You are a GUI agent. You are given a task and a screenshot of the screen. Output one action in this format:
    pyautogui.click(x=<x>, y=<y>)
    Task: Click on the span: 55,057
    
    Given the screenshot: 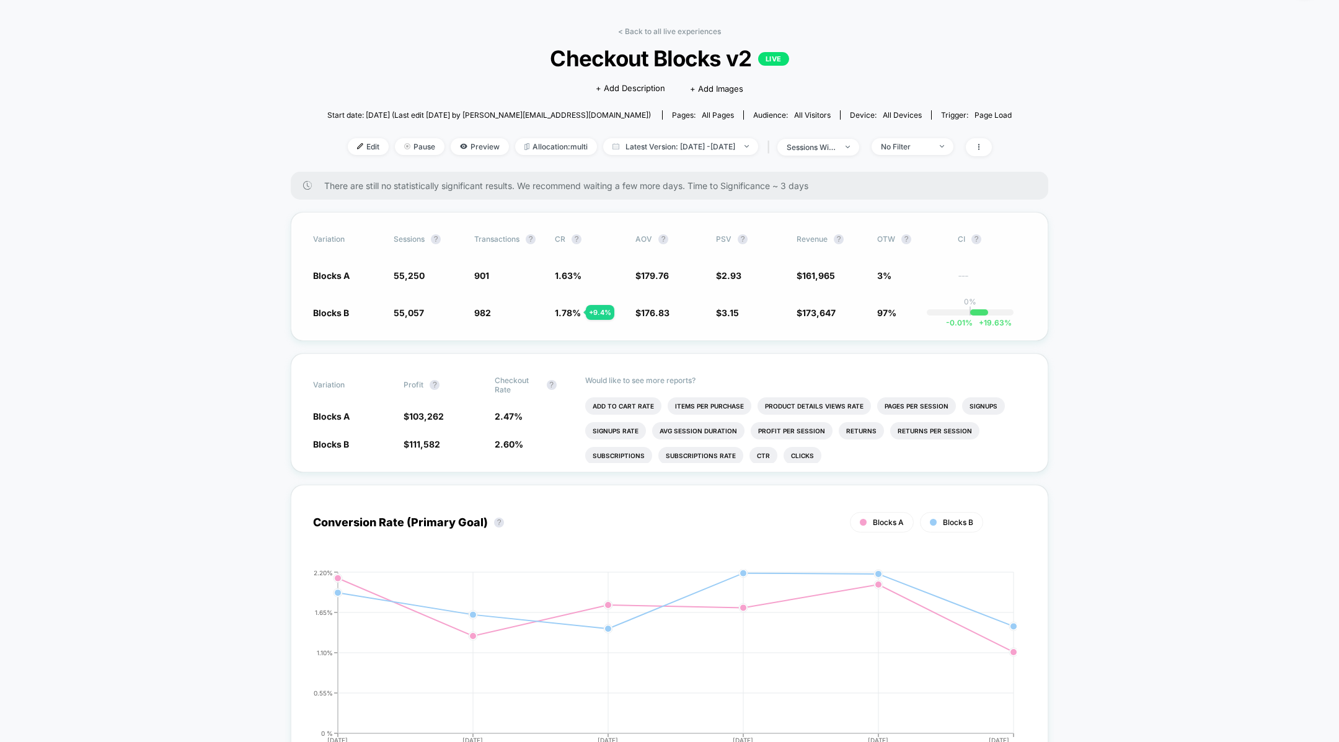 What is the action you would take?
    pyautogui.click(x=409, y=313)
    